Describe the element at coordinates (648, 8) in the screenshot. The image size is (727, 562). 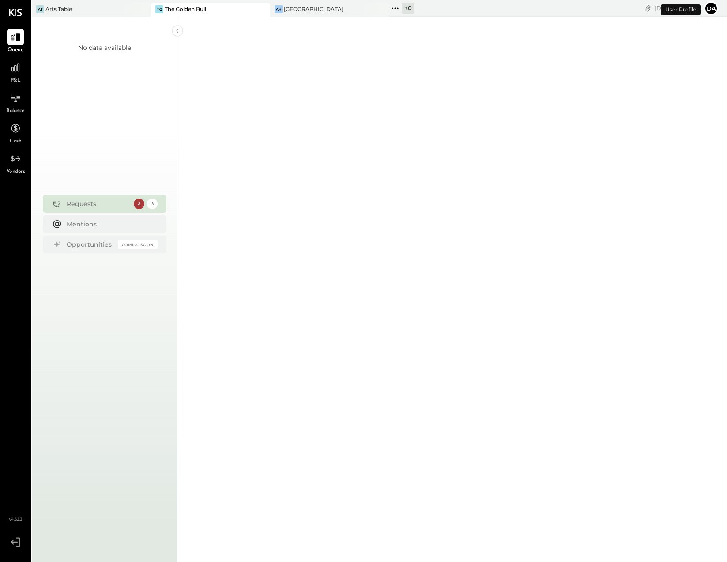
I see `div: copy link` at that location.